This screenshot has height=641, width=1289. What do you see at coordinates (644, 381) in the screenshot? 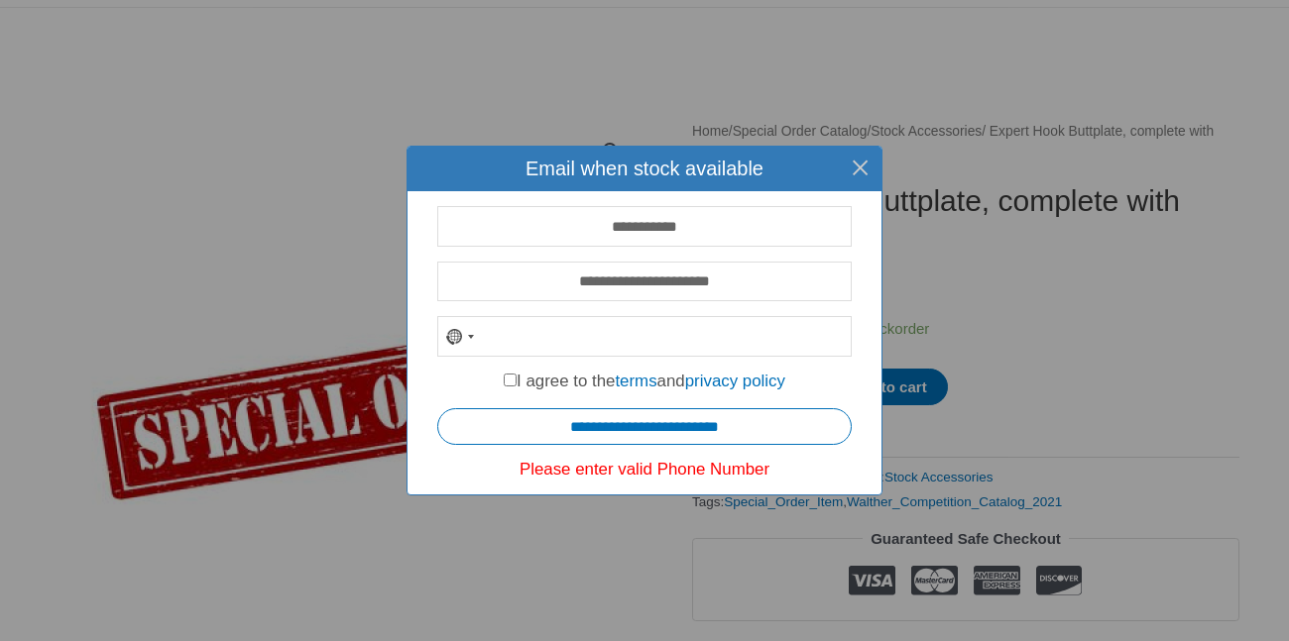
I see `label: I agree to the and` at bounding box center [644, 381].